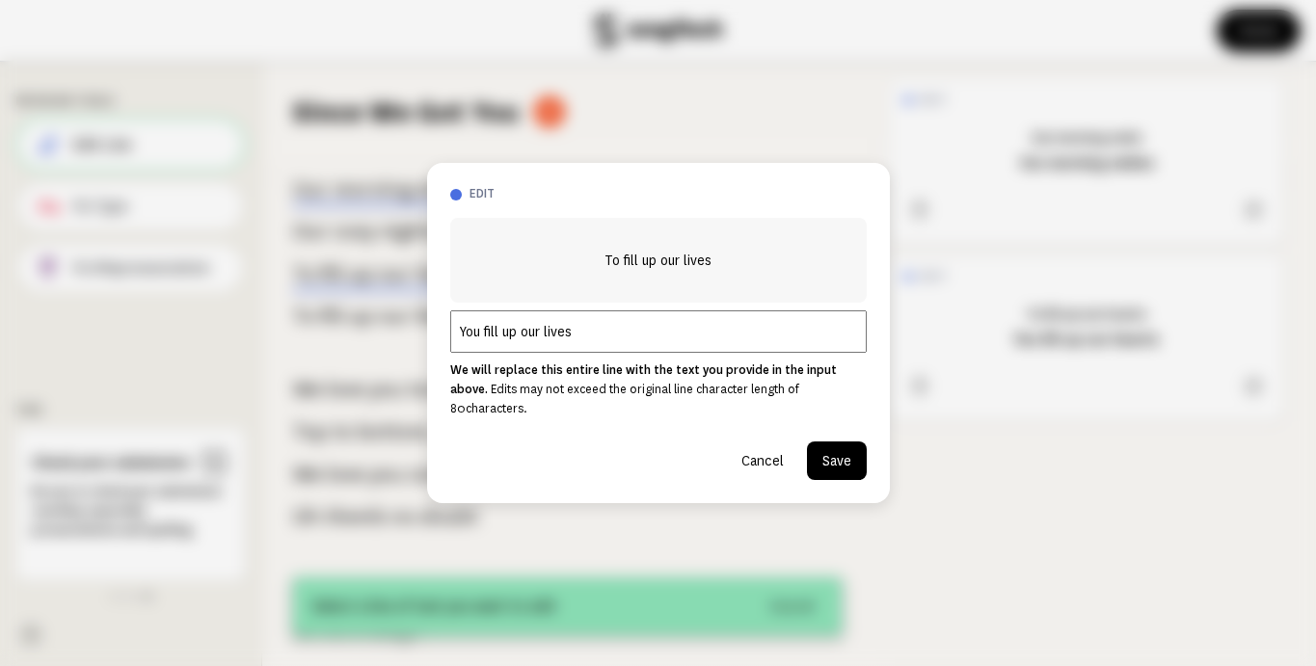 This screenshot has width=1316, height=666. What do you see at coordinates (837, 461) in the screenshot?
I see `button: Save` at bounding box center [837, 461].